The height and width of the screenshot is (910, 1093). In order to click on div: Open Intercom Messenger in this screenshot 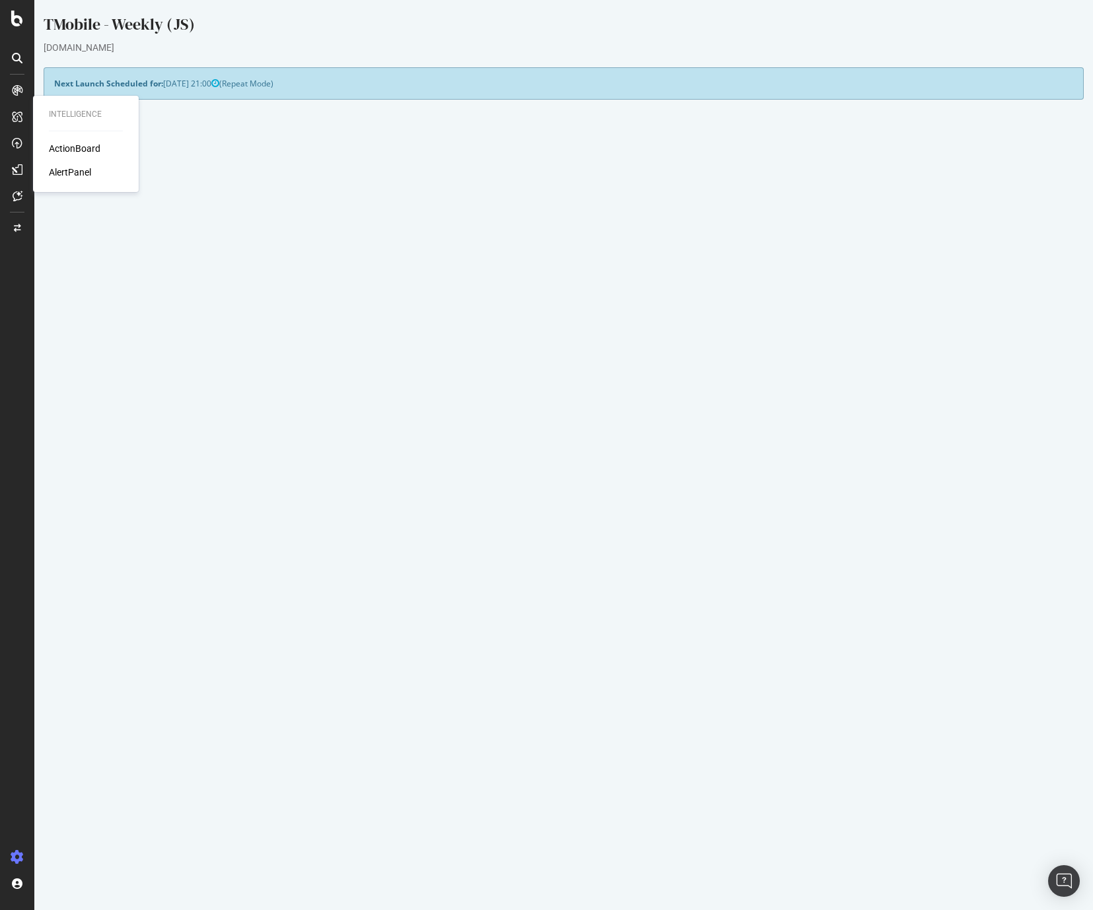, I will do `click(1064, 881)`.